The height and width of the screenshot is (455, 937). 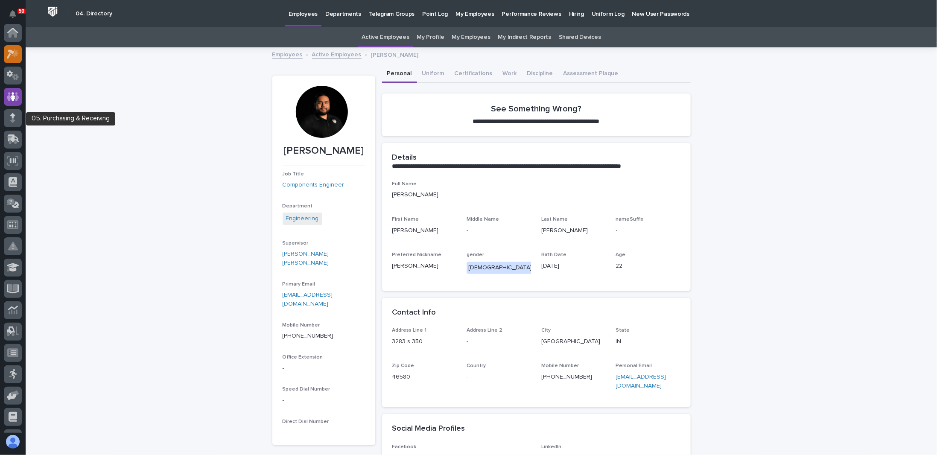 What do you see at coordinates (53, 12) in the screenshot?
I see `img: Workspace Logo` at bounding box center [53, 12].